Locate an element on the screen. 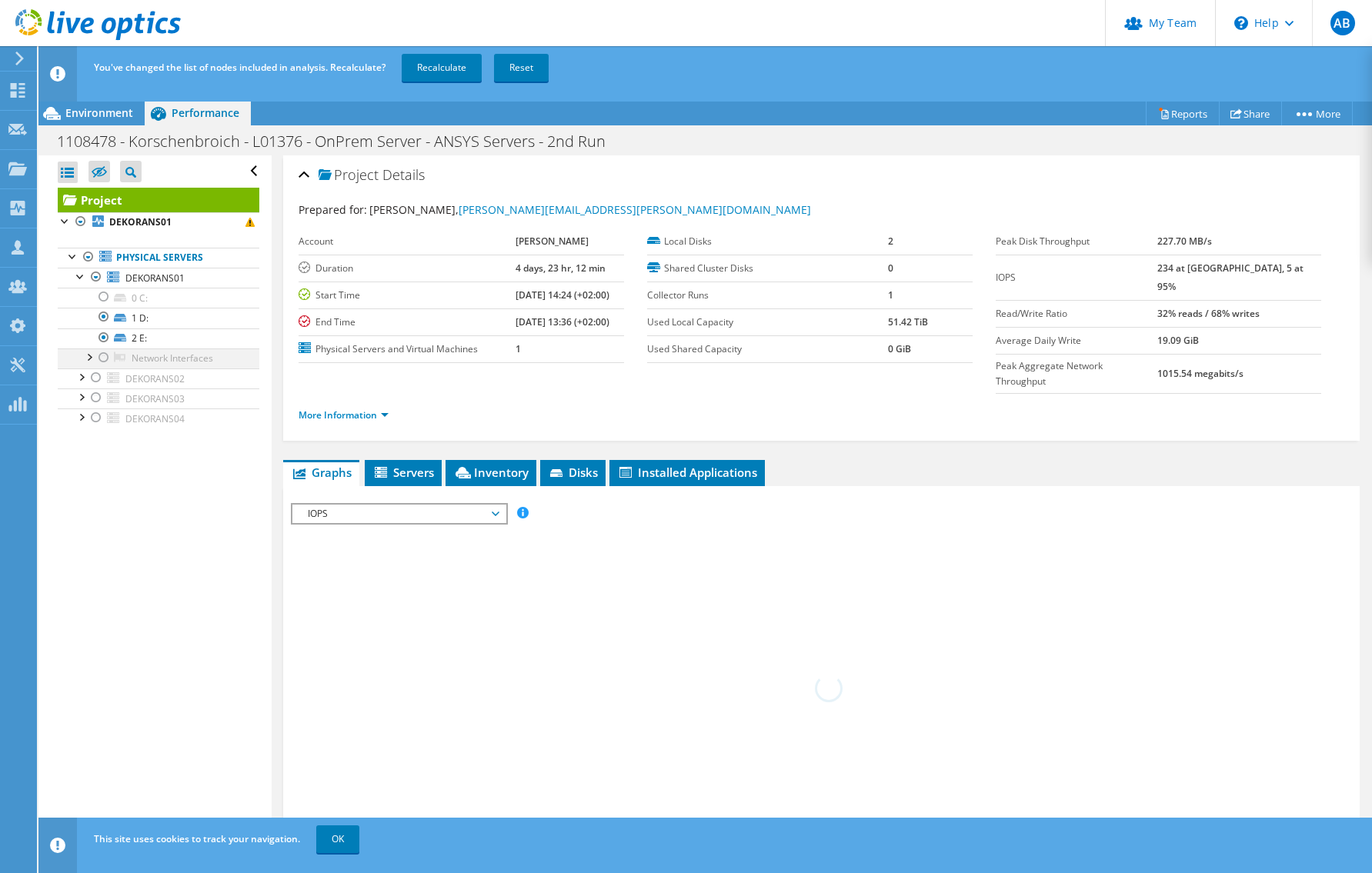  span: Graphs is located at coordinates (321, 472).